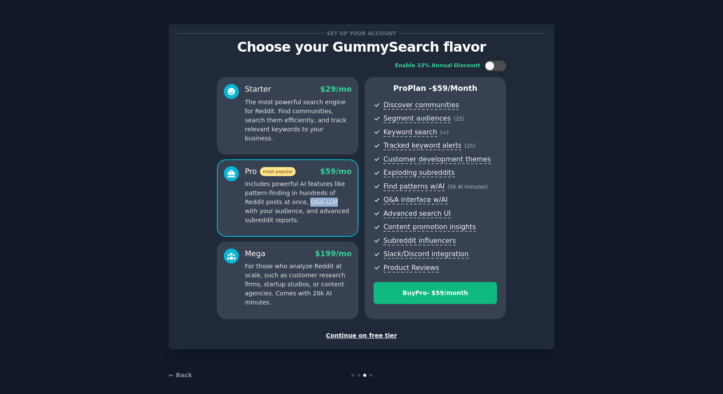 The height and width of the screenshot is (394, 723). What do you see at coordinates (278, 171) in the screenshot?
I see `span: most popular` at bounding box center [278, 171].